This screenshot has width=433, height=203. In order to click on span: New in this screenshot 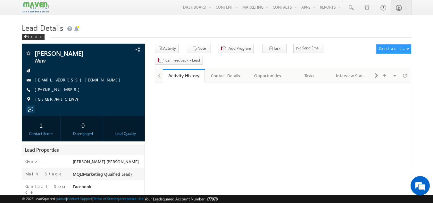, I will do `click(73, 61)`.